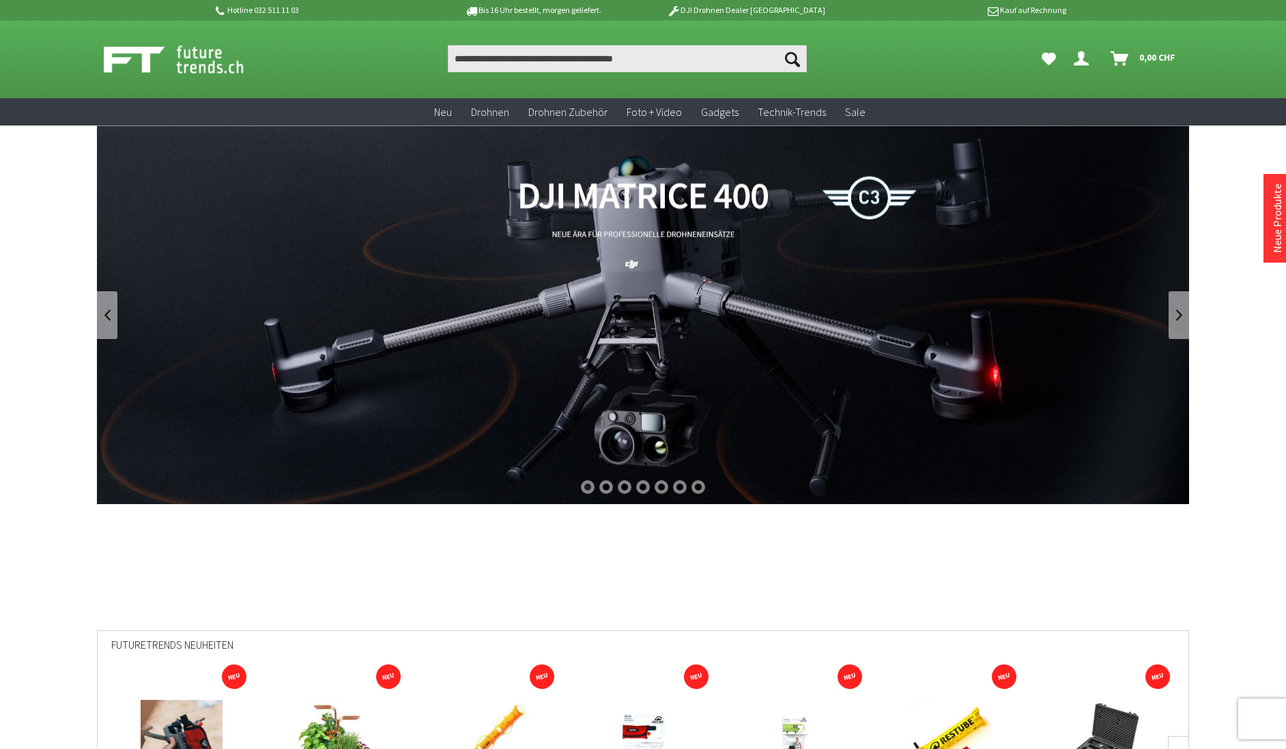  I want to click on a: DJI Matrice 400, so click(643, 315).